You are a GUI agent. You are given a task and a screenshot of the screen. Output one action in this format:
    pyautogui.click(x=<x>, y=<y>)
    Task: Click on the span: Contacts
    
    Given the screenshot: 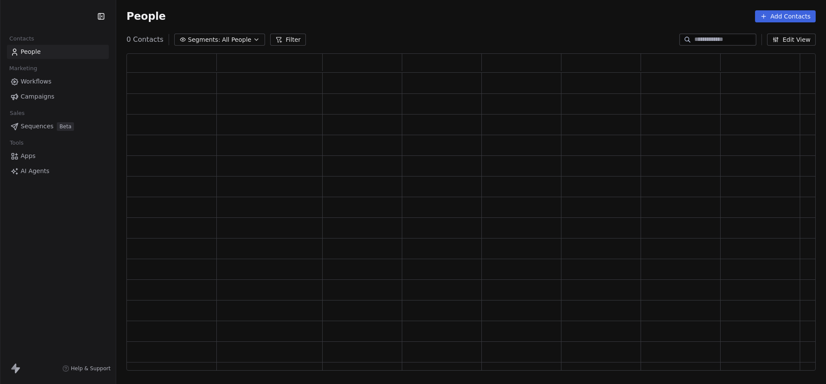 What is the action you would take?
    pyautogui.click(x=22, y=39)
    